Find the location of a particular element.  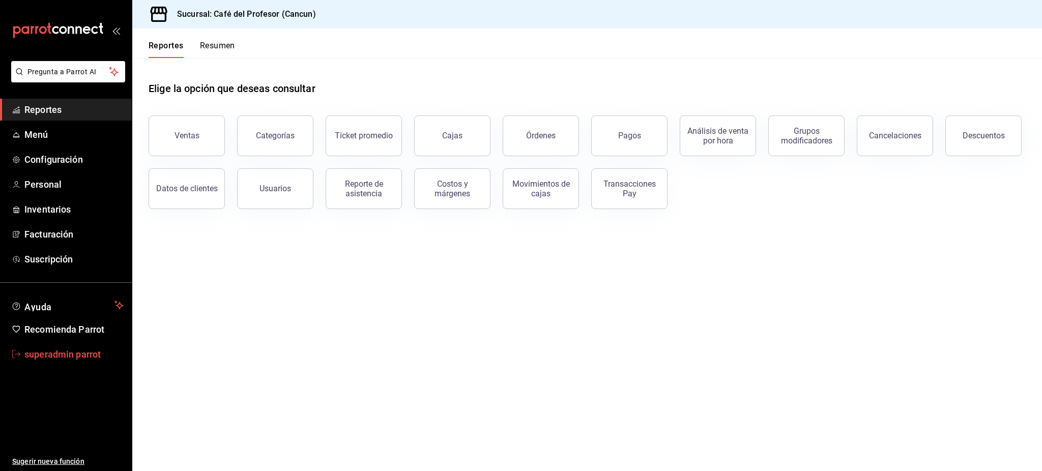

button: Grupos modificadores is located at coordinates (806, 136).